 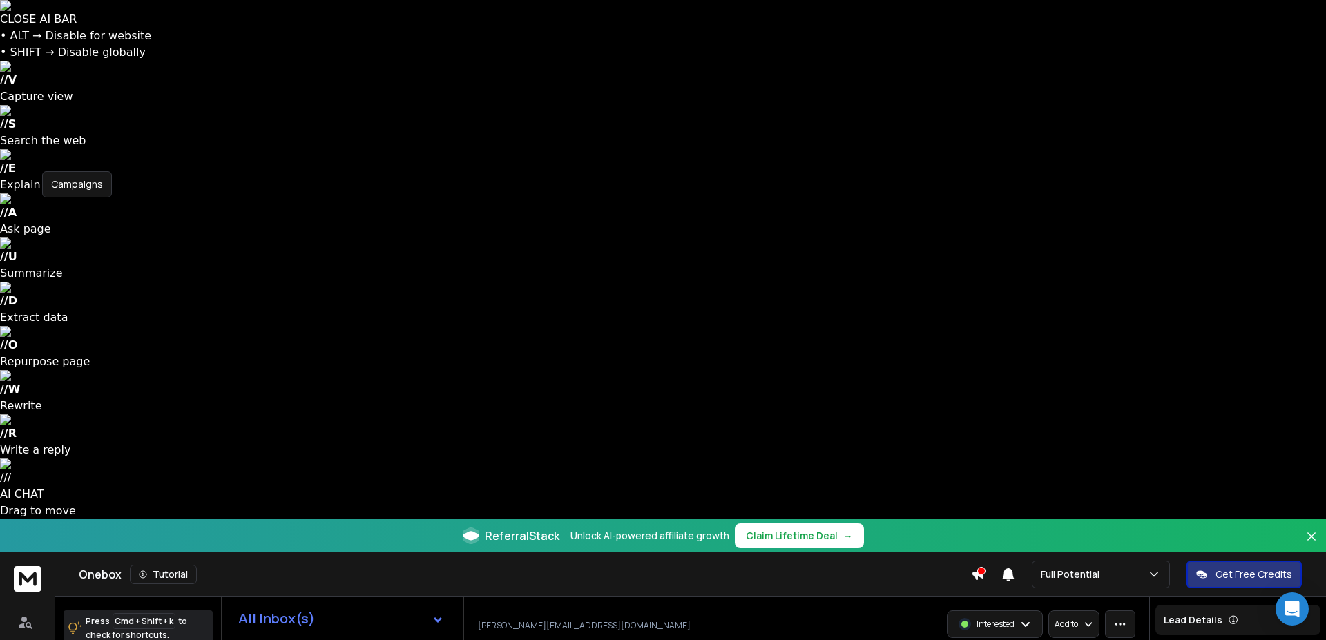 I want to click on button: Close banner, so click(x=1311, y=544).